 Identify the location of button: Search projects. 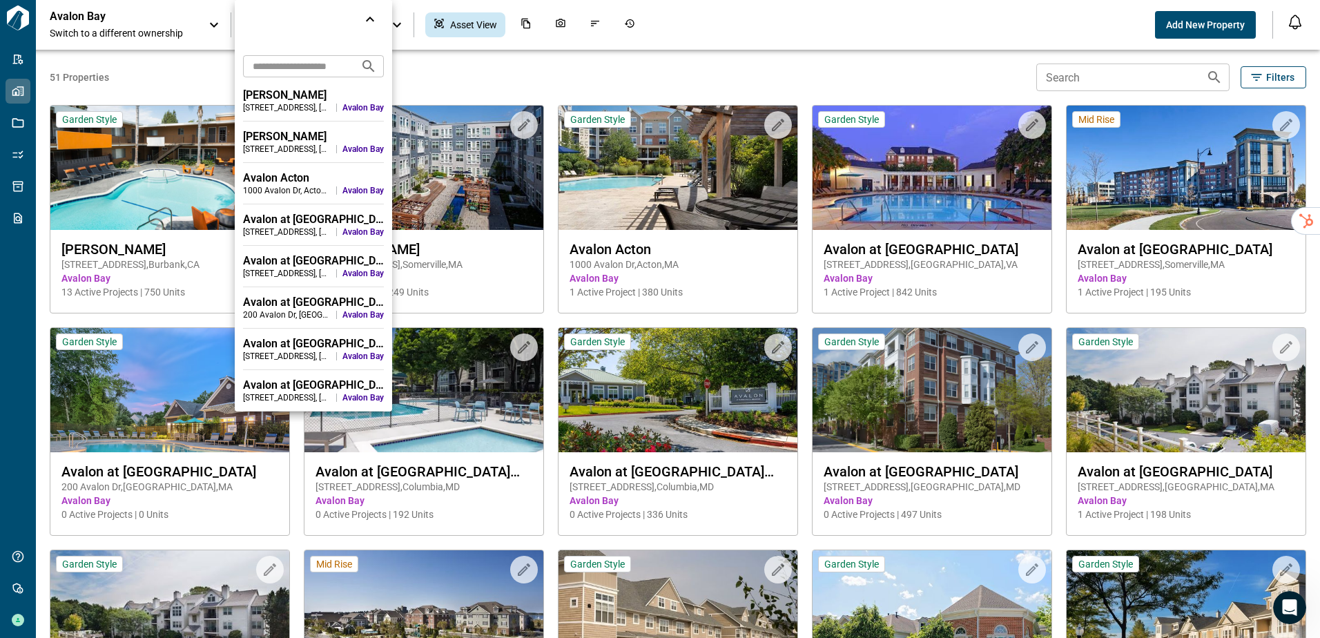
(369, 66).